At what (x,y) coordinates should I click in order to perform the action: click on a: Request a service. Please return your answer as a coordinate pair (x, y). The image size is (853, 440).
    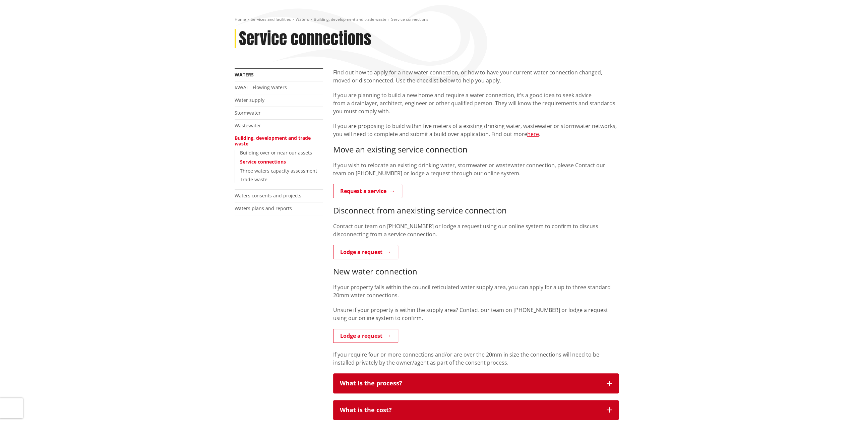
    Looking at the image, I should click on (367, 191).